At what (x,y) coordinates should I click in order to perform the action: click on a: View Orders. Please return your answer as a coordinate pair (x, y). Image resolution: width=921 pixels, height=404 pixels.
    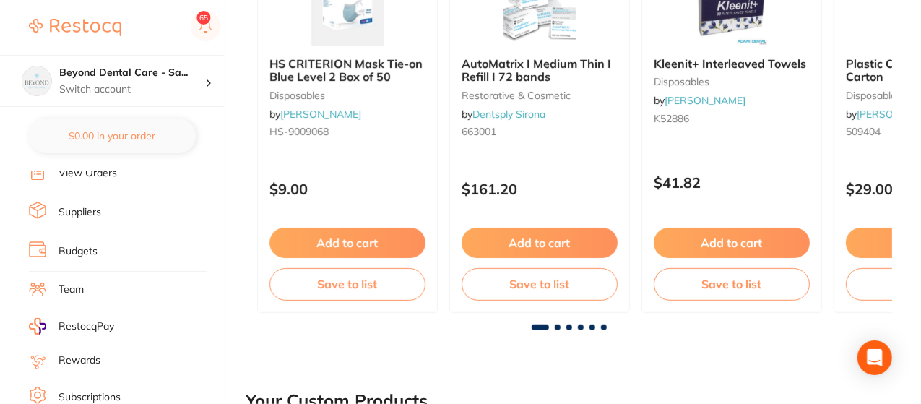
    Looking at the image, I should click on (87, 173).